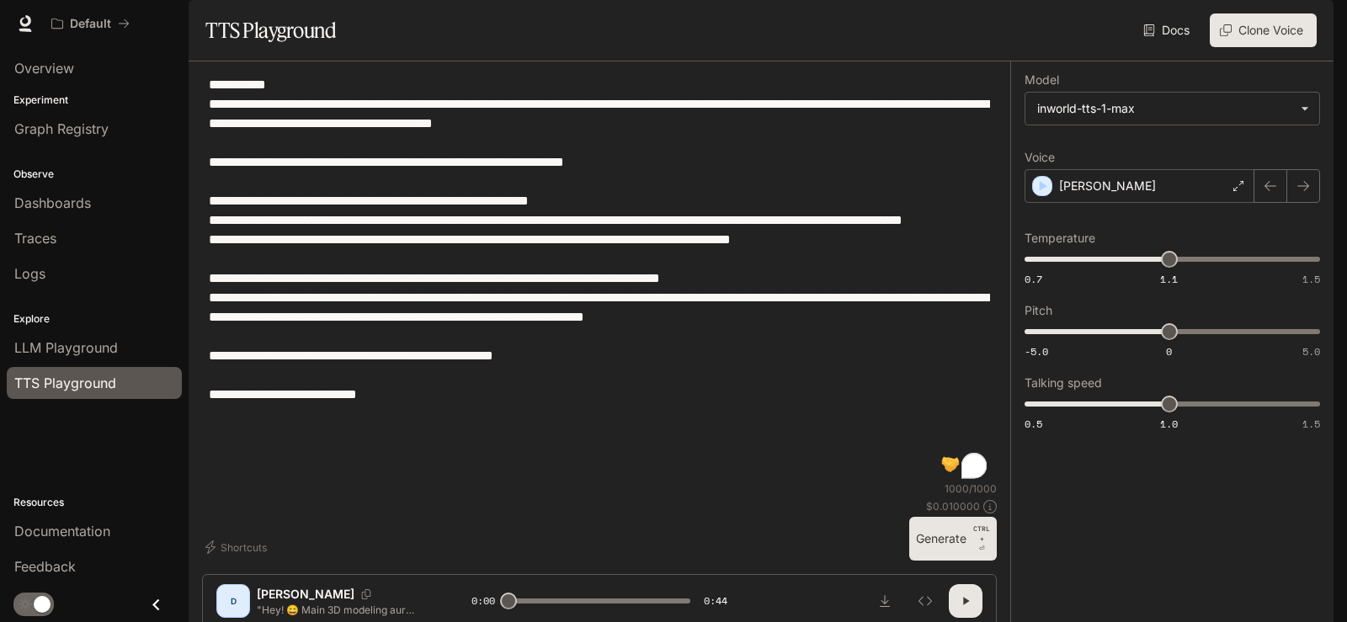  Describe the element at coordinates (1038, 311) in the screenshot. I see `p: Pitch` at that location.